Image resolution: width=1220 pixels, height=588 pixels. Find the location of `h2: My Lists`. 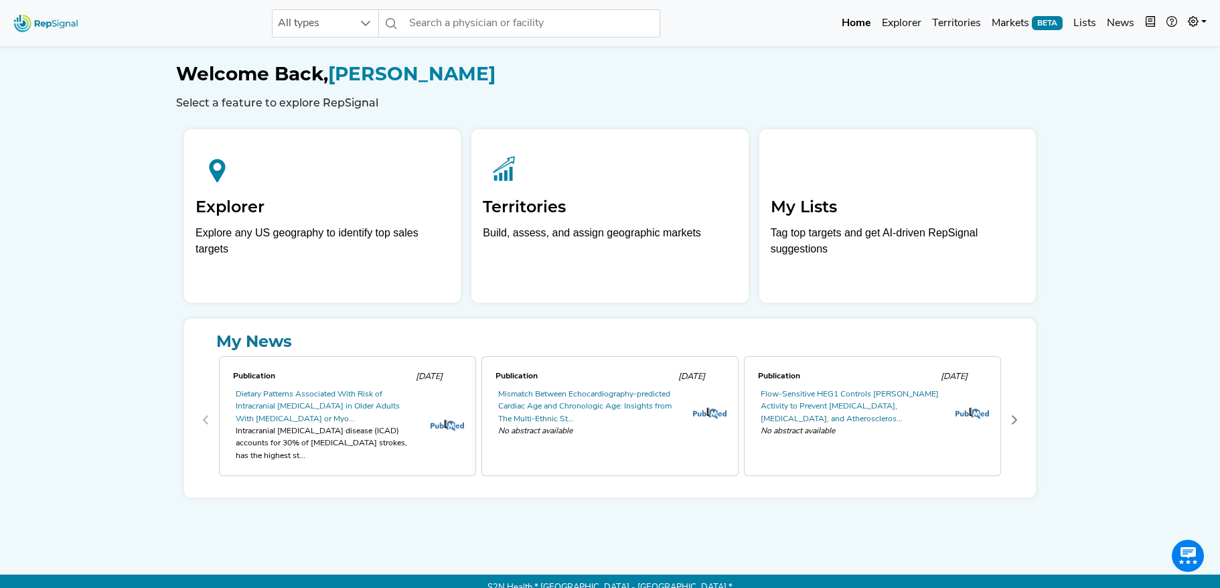

h2: My Lists is located at coordinates (897, 207).